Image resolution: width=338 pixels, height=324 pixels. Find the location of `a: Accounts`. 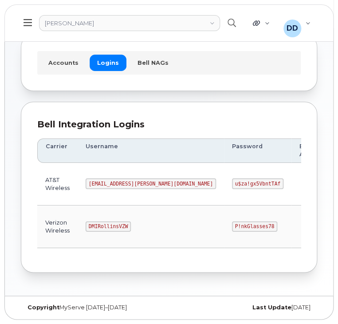

a: Accounts is located at coordinates (63, 63).